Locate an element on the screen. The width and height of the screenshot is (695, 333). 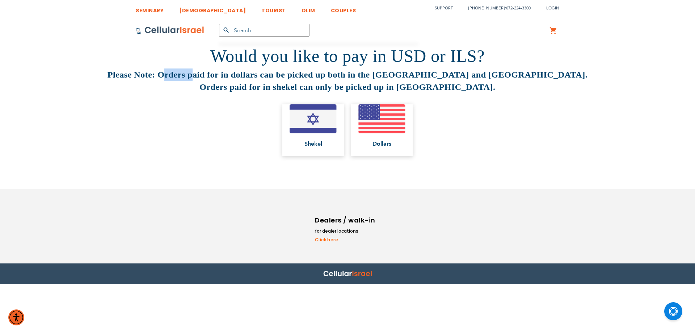
a: SEMINARY is located at coordinates (150, 8).